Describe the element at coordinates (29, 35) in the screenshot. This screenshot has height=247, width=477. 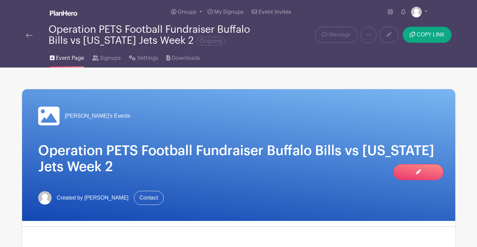
I see `img: back-arrow-29a5d9b10d5bd6ae65dc969a981735edf675c4d7a1fe02e03b50dbd4ba3cdb55.svg` at that location.